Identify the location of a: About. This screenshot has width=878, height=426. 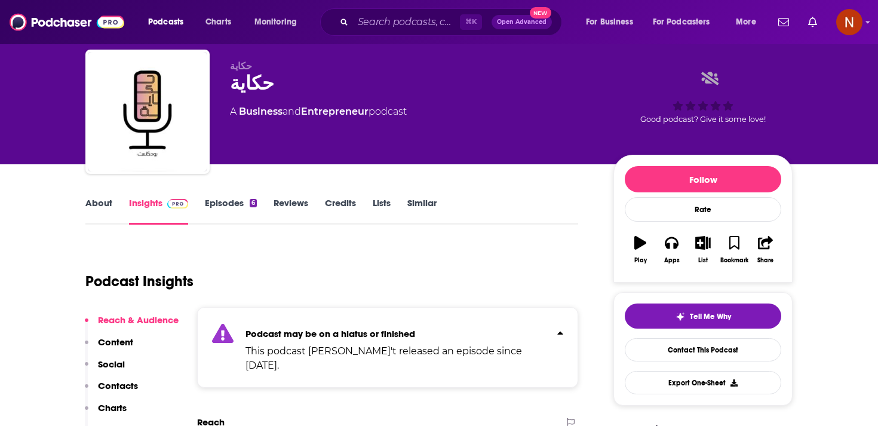
(99, 211).